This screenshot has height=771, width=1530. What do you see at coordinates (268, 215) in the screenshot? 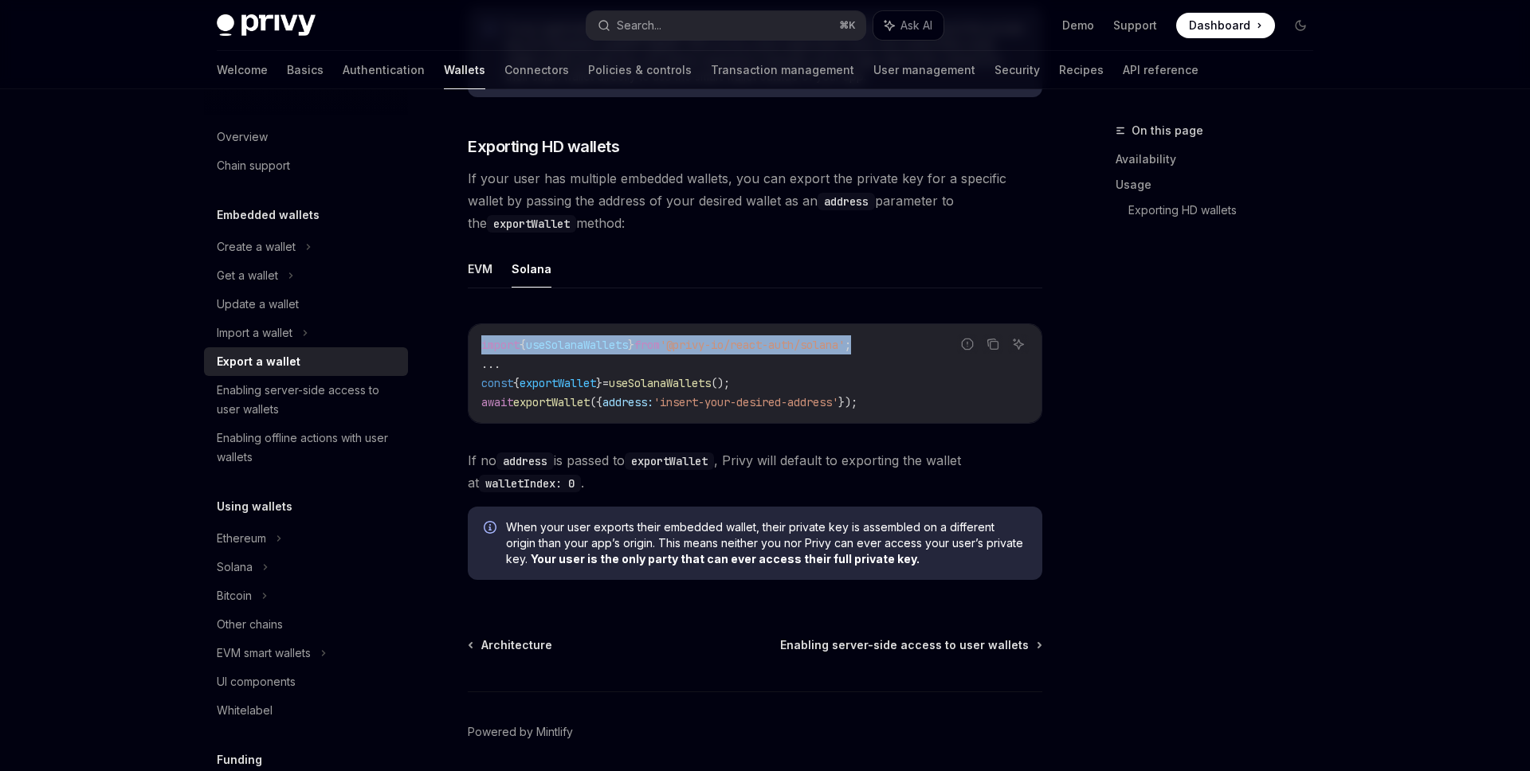
I see `h5: Embedded wallets` at bounding box center [268, 215].